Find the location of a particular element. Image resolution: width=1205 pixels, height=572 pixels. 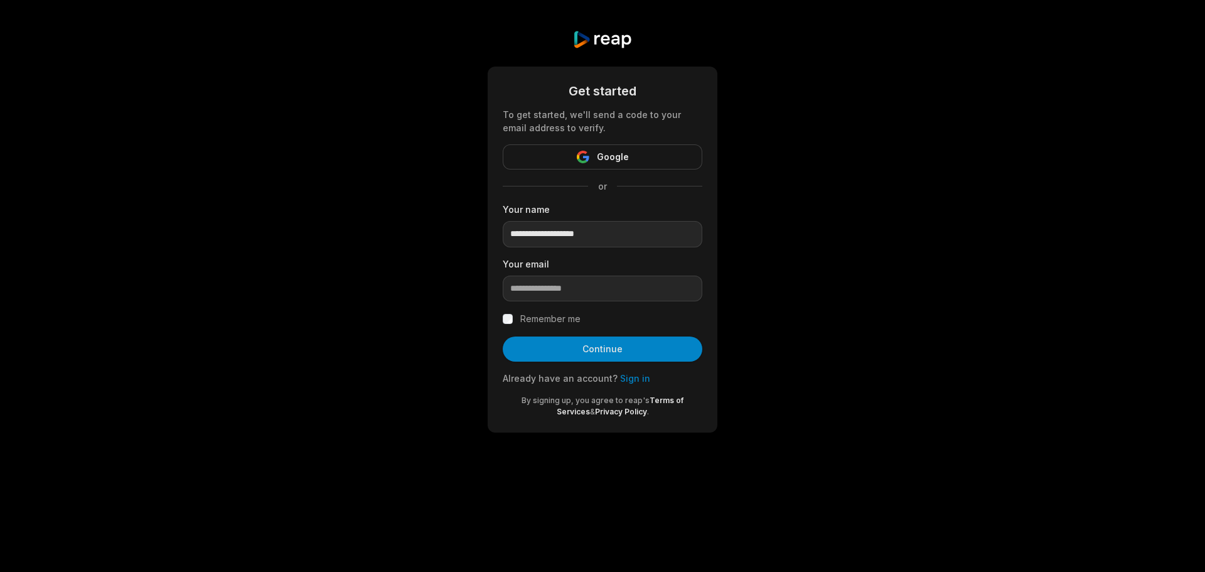

span: Already have an account? is located at coordinates (560, 378).